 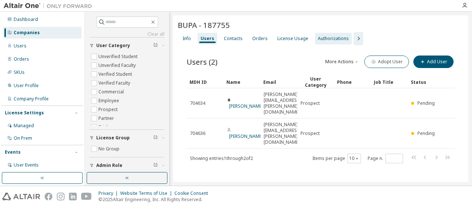 I want to click on label: No Group, so click(x=109, y=149).